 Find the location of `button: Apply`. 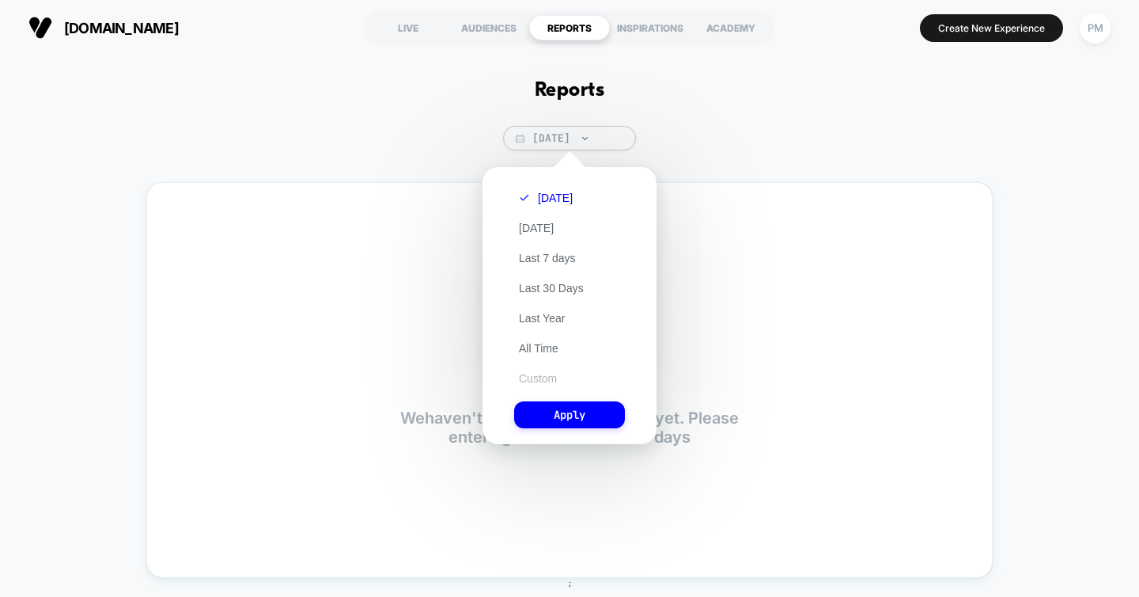

button: Apply is located at coordinates (570, 415).